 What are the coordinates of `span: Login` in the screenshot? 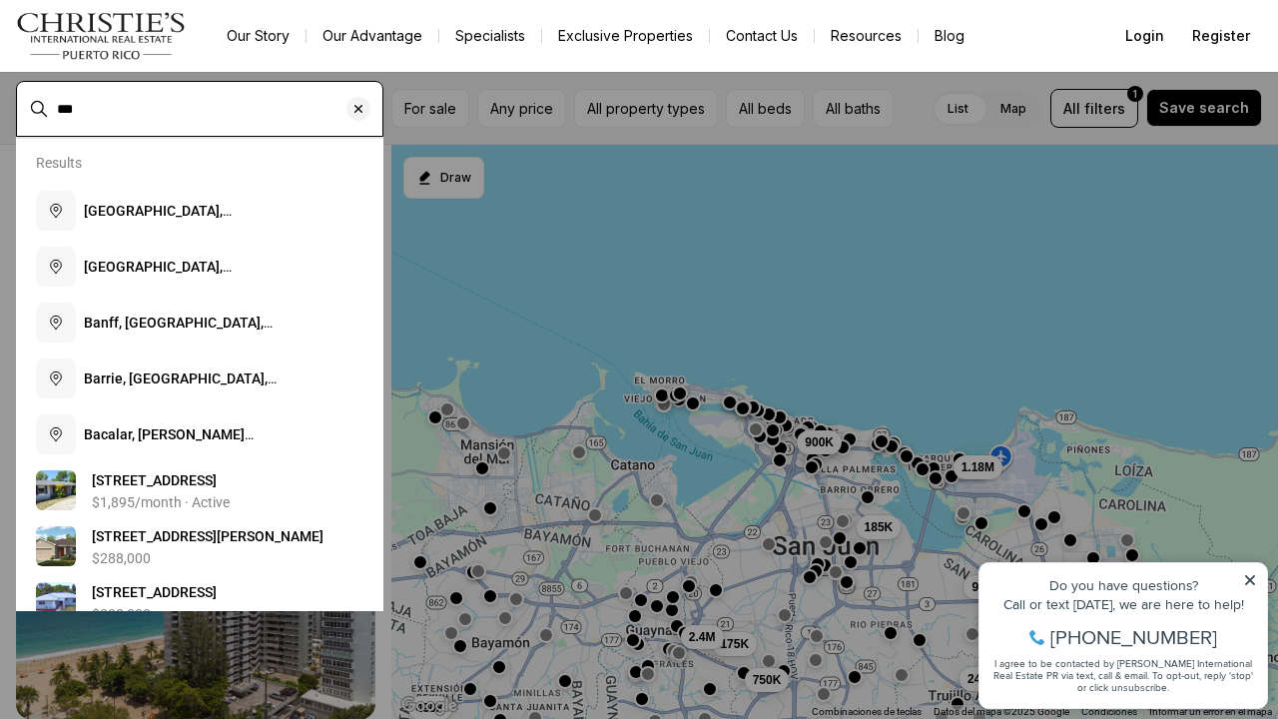 It's located at (1145, 36).